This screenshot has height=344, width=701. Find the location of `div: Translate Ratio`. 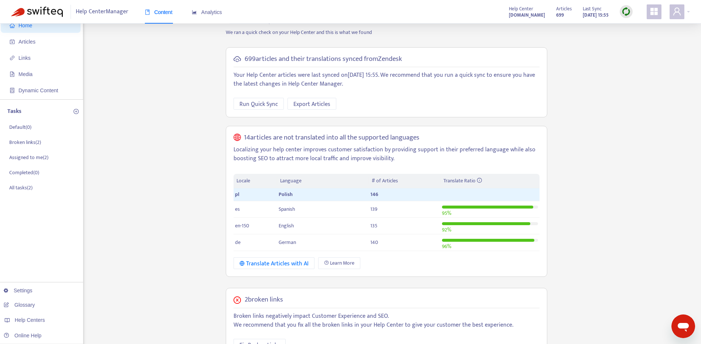

div: Translate Ratio is located at coordinates (490, 181).